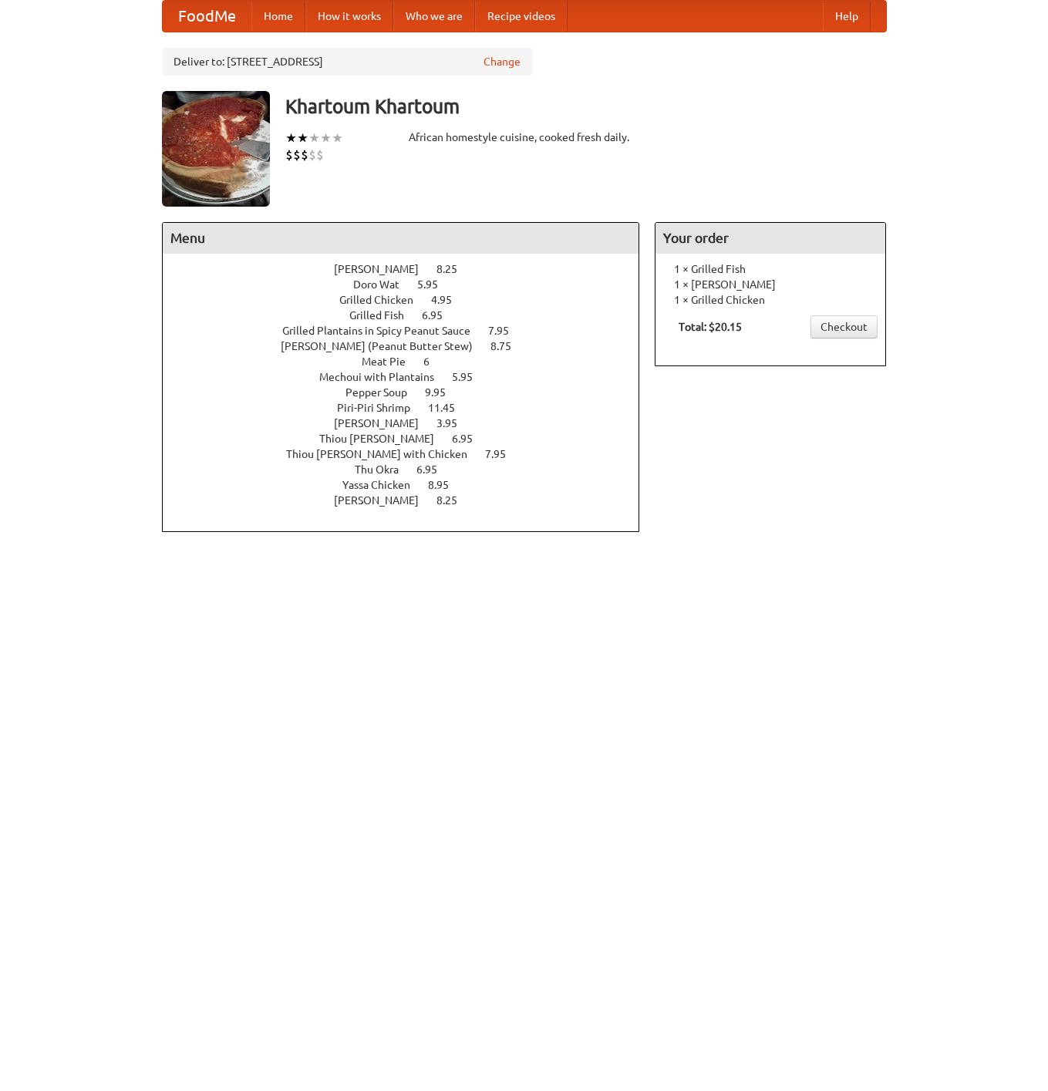 This screenshot has width=1048, height=1091. Describe the element at coordinates (410, 470) in the screenshot. I see `a: Thu Okra 6.95` at that location.